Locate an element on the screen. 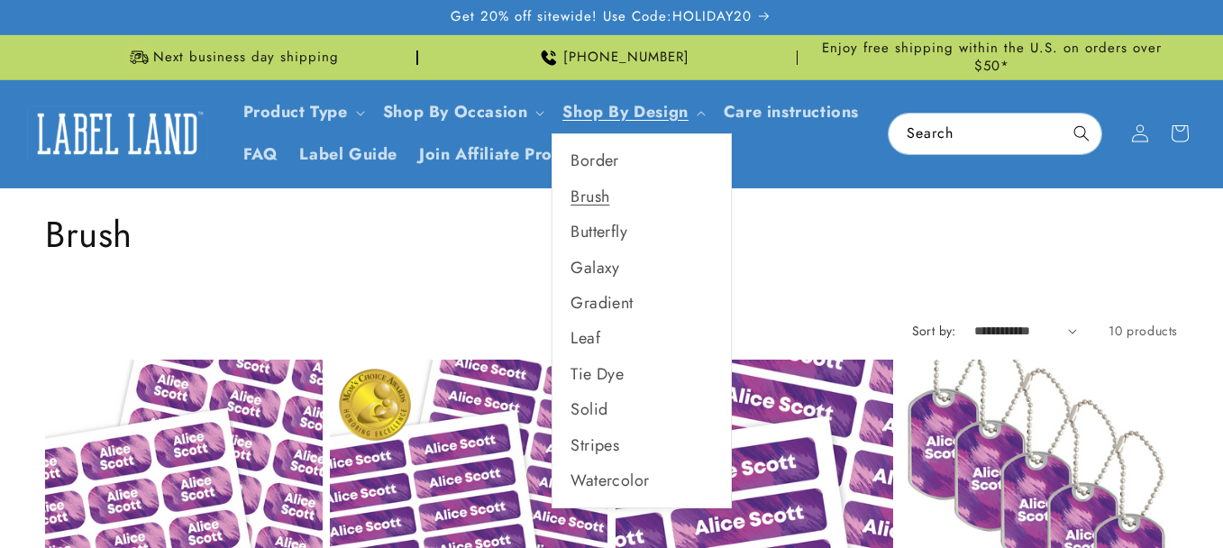 This screenshot has height=548, width=1223. a: Brush is located at coordinates (642, 196).